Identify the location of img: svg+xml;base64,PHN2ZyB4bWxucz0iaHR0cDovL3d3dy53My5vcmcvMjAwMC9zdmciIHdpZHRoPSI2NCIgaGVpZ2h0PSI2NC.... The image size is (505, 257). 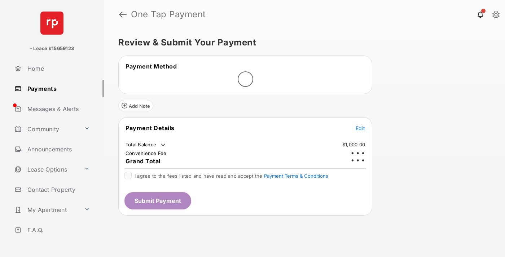
(52, 23).